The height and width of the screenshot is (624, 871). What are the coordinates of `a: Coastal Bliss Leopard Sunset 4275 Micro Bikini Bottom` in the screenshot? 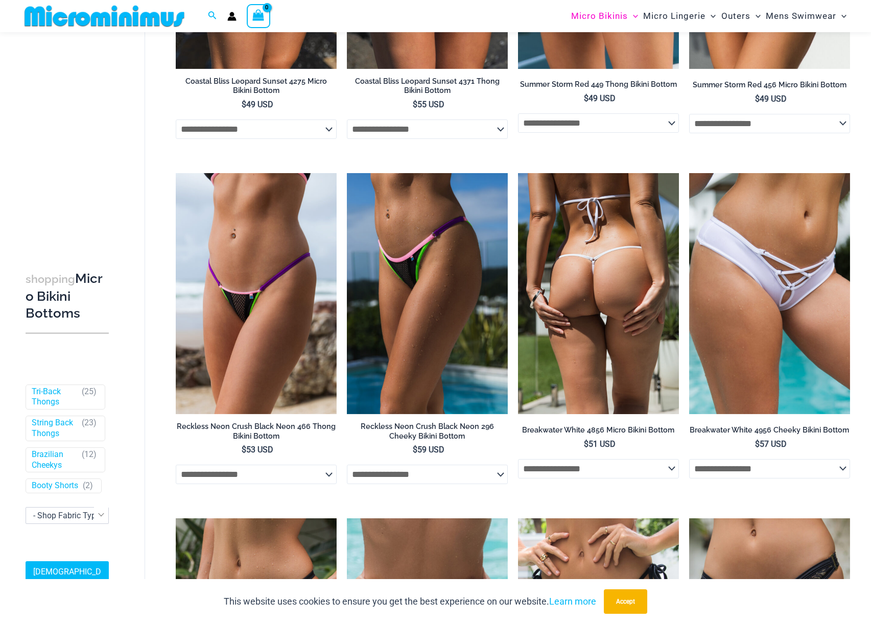 It's located at (256, 88).